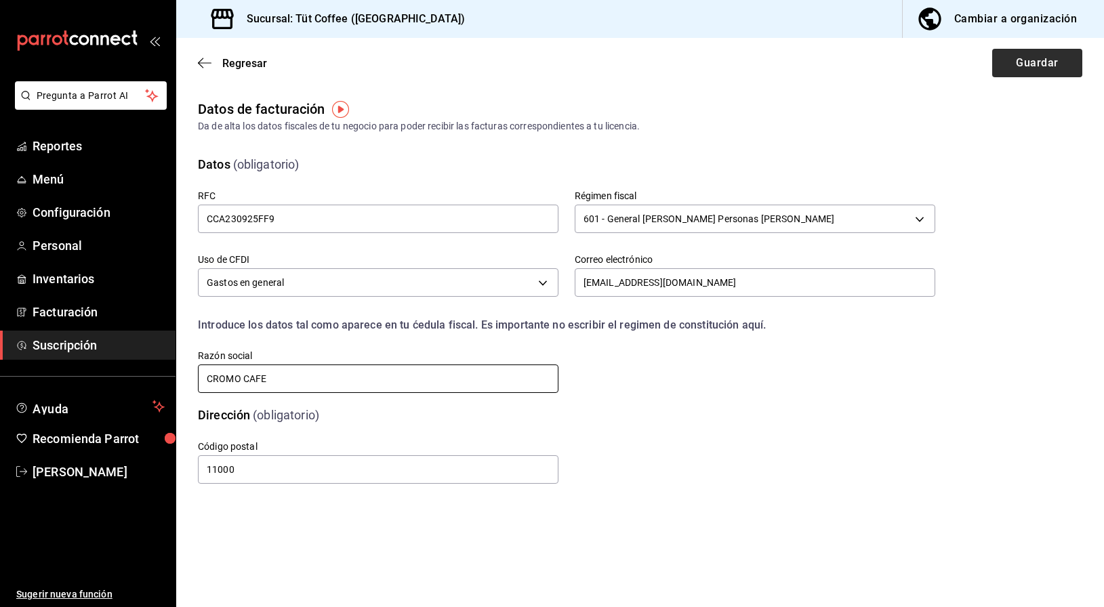 This screenshot has height=607, width=1104. I want to click on div: Dirección, so click(224, 415).